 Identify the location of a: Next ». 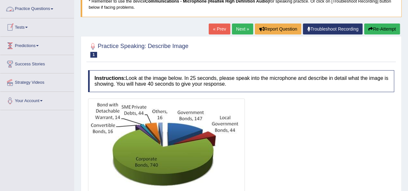
(243, 29).